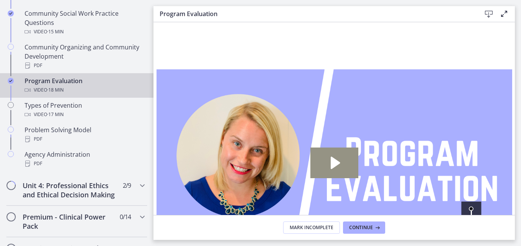 This screenshot has width=521, height=246. I want to click on div: Types of Prevention, so click(84, 110).